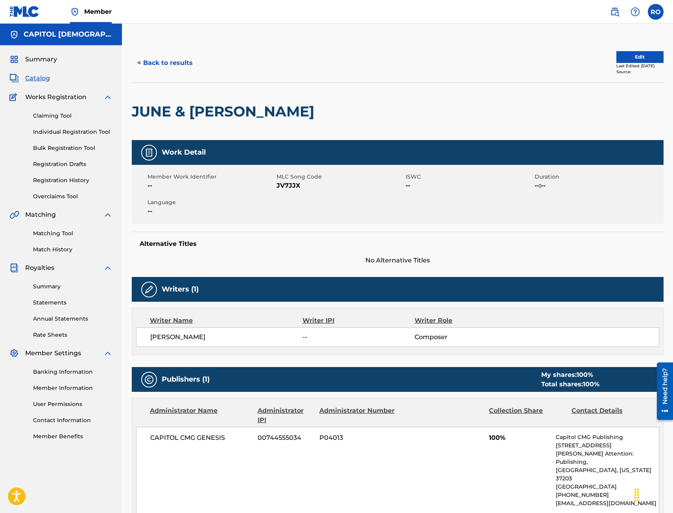 The image size is (673, 513). What do you see at coordinates (68, 34) in the screenshot?
I see `h5: CAPITOL CHRISTIAN MUSIC GROUP` at bounding box center [68, 34].